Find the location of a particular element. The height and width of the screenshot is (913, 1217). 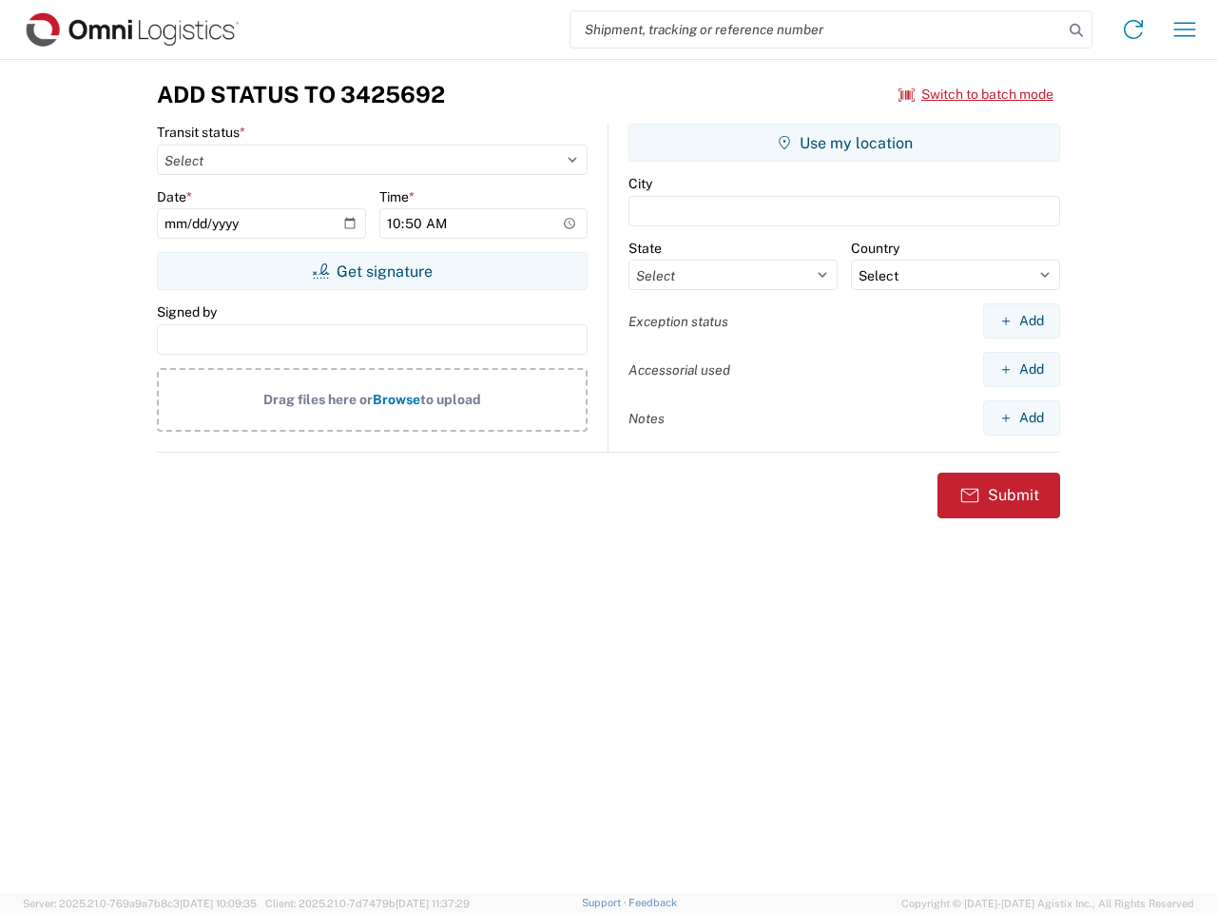

span: Server: 2025.21.0-769a9a7b8c3 is located at coordinates (140, 903).